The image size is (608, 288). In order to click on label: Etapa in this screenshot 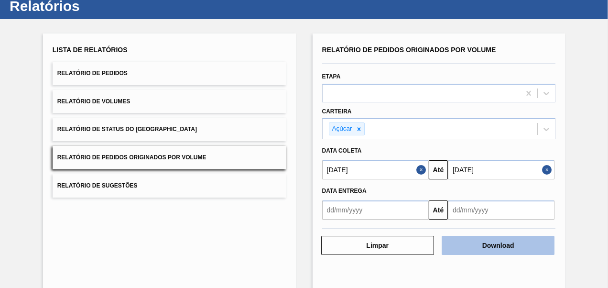, I will do `click(331, 76)`.